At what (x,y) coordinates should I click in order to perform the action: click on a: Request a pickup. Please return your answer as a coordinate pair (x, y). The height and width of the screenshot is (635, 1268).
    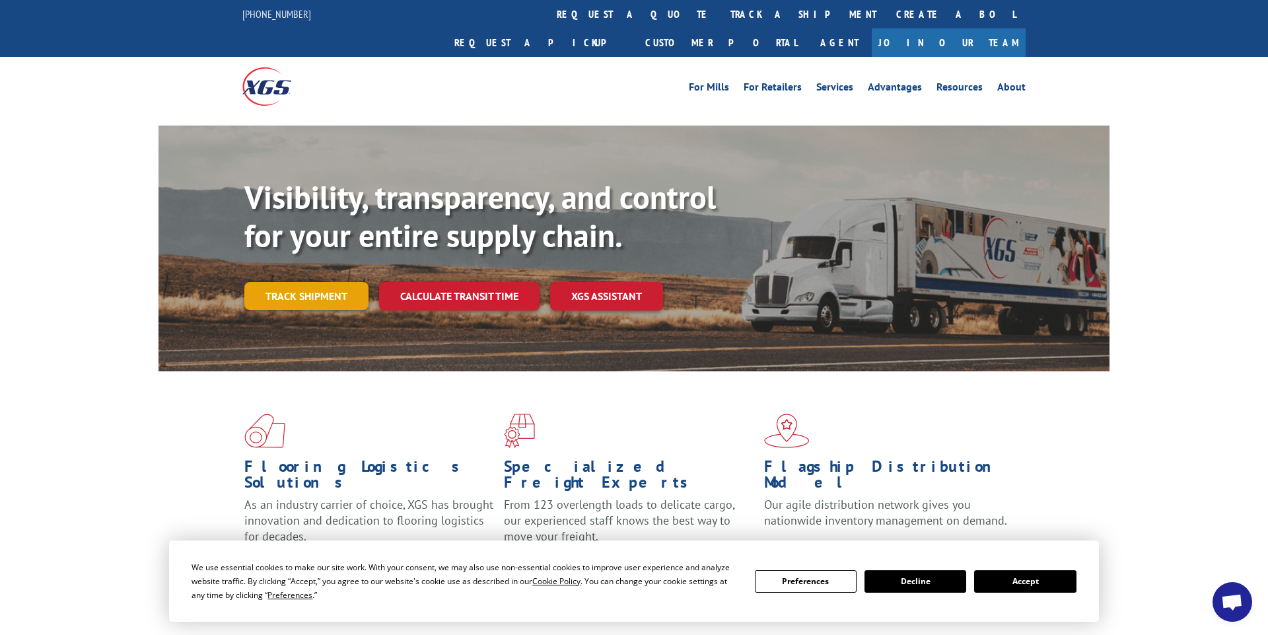
    Looking at the image, I should click on (540, 42).